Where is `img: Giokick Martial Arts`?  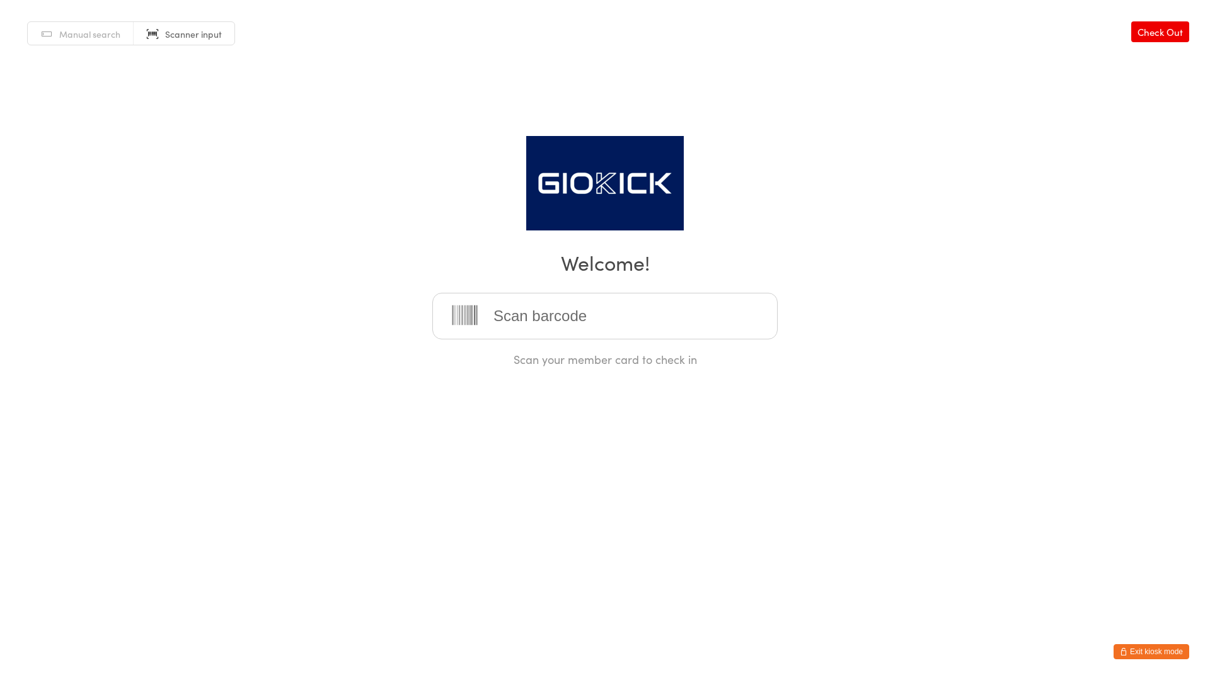
img: Giokick Martial Arts is located at coordinates (605, 183).